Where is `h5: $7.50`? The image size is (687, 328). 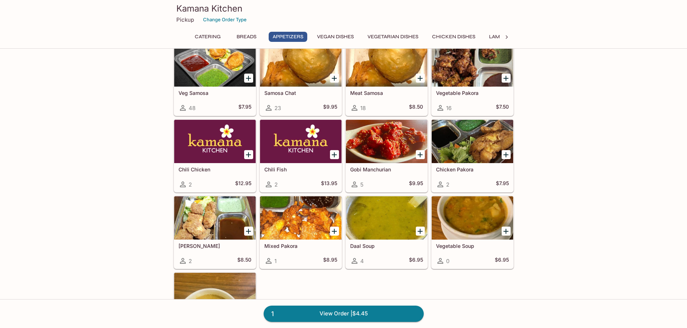 h5: $7.50 is located at coordinates (502, 108).